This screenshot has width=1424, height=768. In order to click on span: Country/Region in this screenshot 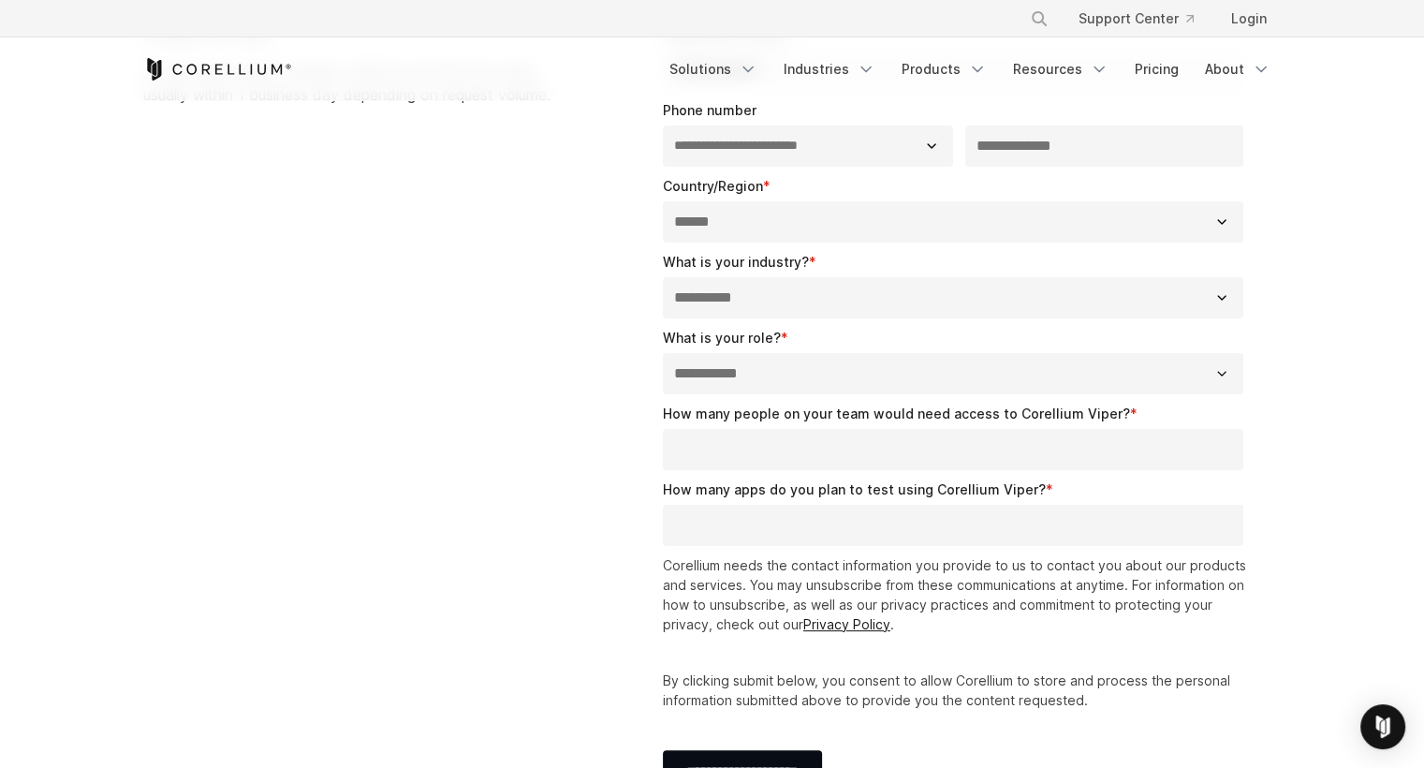, I will do `click(712, 185)`.